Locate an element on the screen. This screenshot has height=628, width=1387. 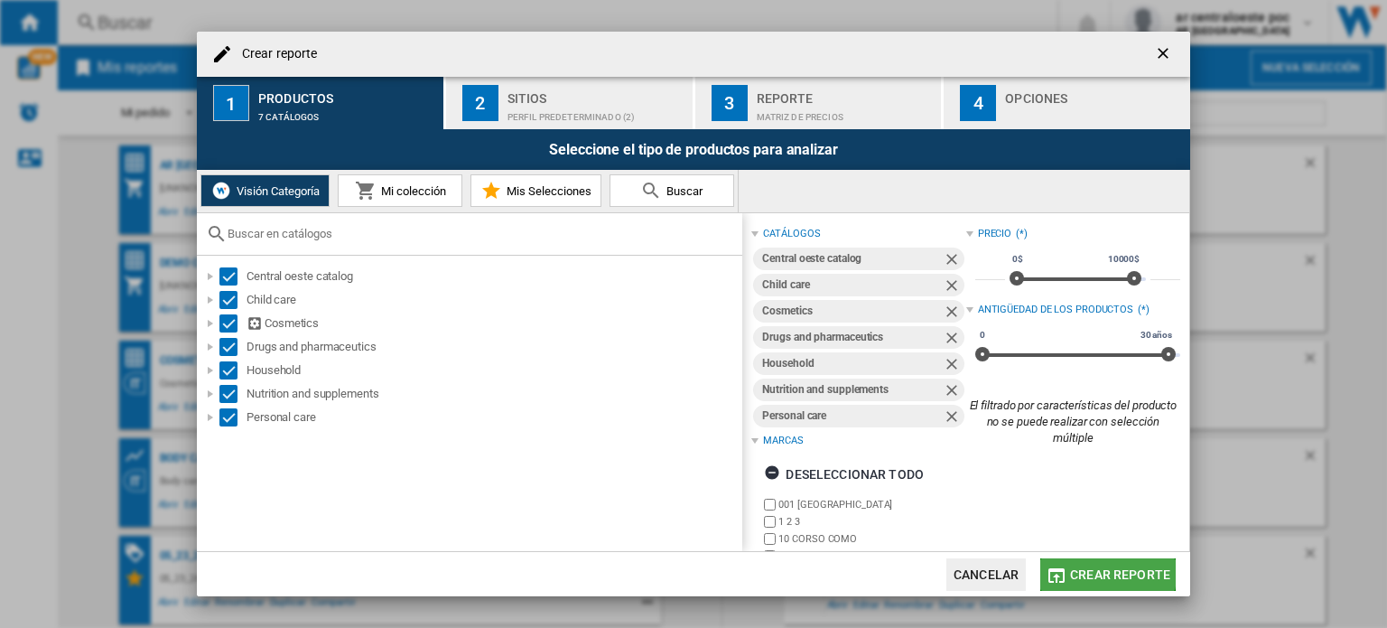
div: 7 catálogos is located at coordinates (347, 112).